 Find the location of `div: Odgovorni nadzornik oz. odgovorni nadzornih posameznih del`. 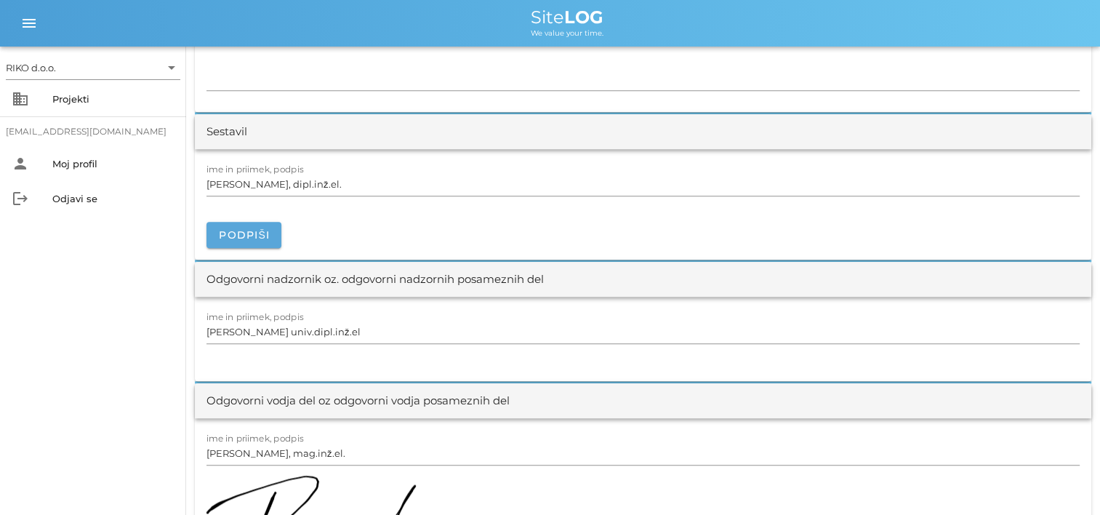

div: Odgovorni nadzornik oz. odgovorni nadzornih posameznih del is located at coordinates (375, 279).